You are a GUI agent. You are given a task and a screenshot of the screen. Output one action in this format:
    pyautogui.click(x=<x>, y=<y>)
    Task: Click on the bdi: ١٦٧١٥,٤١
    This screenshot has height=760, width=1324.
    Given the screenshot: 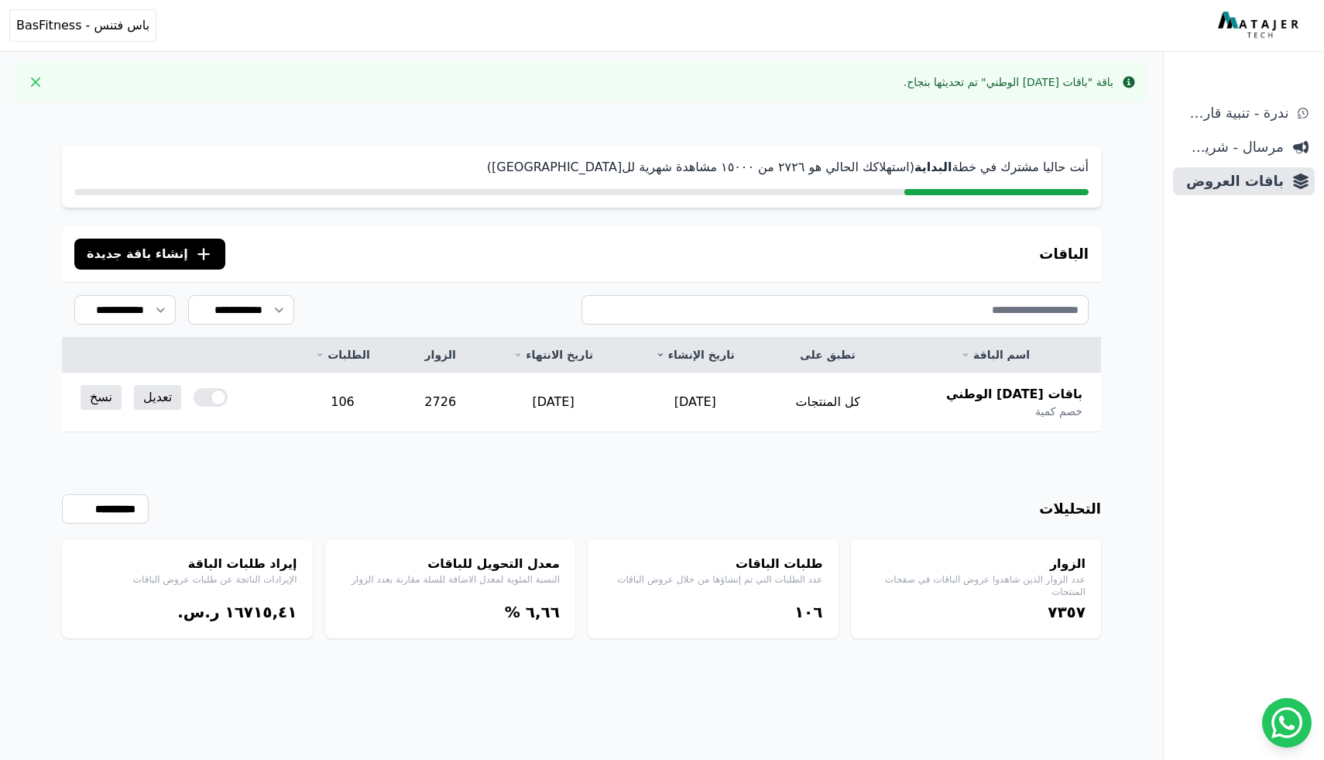 What is the action you would take?
    pyautogui.click(x=260, y=612)
    